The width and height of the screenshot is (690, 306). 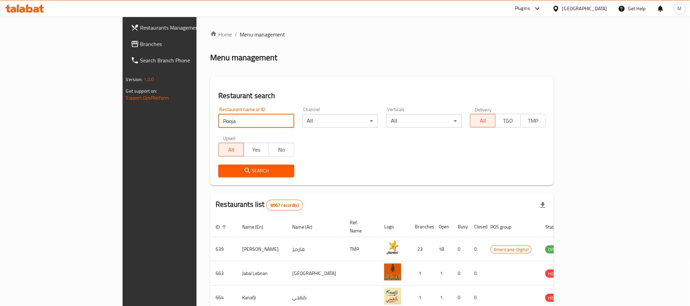 I want to click on div: OPEN, so click(x=553, y=249).